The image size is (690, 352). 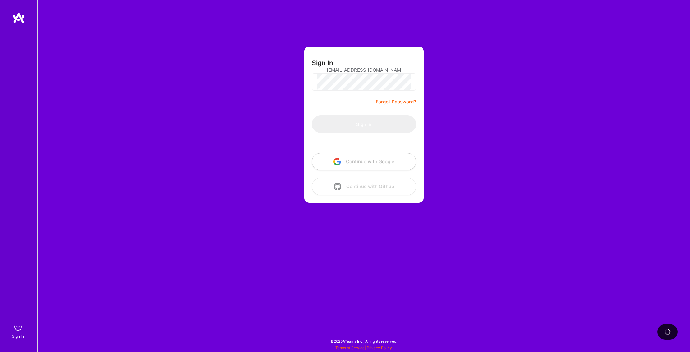 I want to click on a: Terms of Service, so click(x=350, y=348).